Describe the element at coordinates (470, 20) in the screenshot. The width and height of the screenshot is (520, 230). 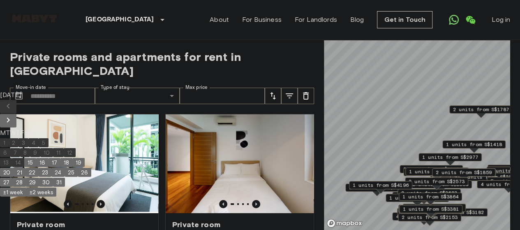
I see `a: Open WeChat` at that location.